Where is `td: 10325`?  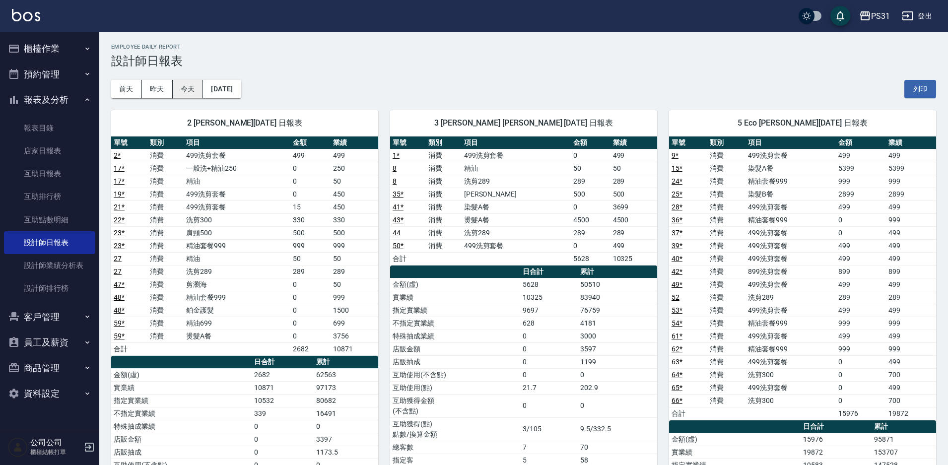
td: 10325 is located at coordinates (634, 259).